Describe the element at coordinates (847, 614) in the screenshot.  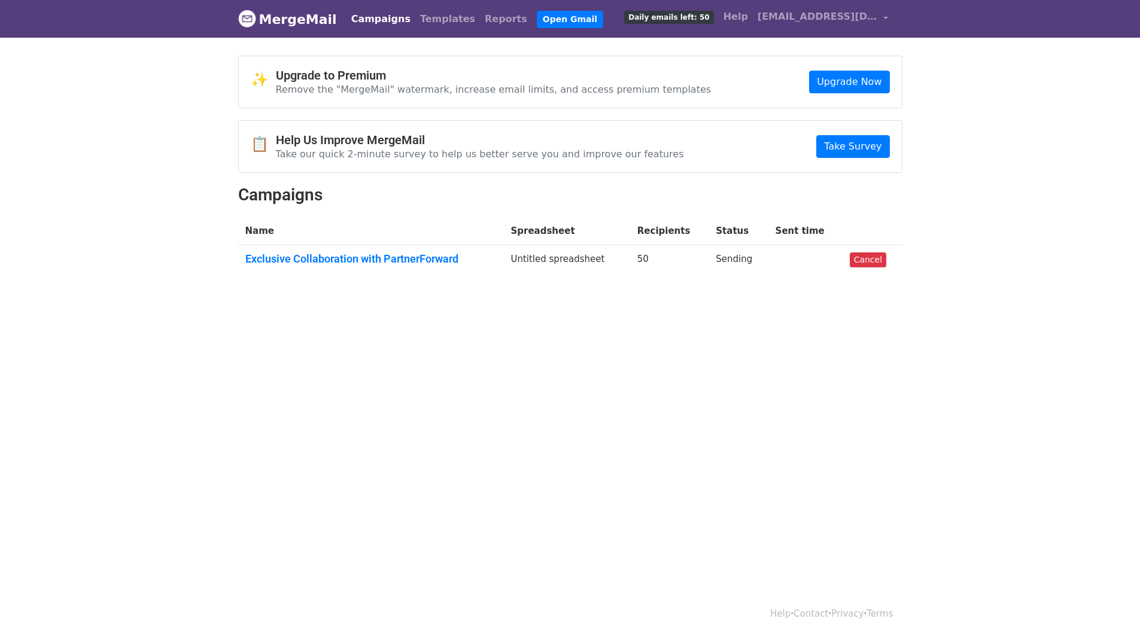
I see `a: Privacy` at that location.